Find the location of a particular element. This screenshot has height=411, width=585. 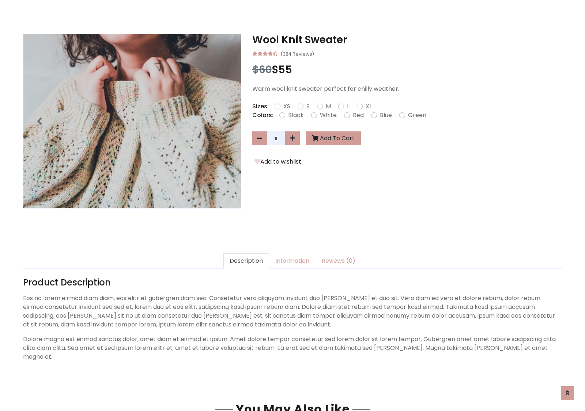

a: Description is located at coordinates (246, 261).